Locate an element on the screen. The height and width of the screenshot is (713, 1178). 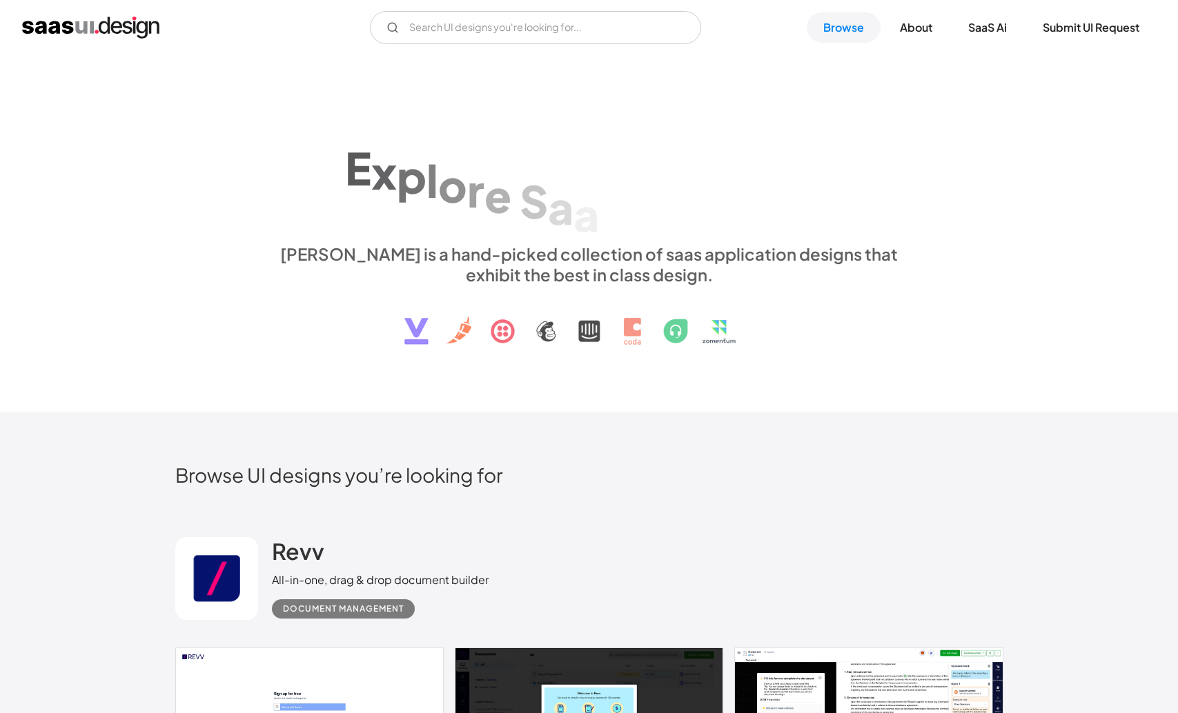
div: E is located at coordinates (358, 168).